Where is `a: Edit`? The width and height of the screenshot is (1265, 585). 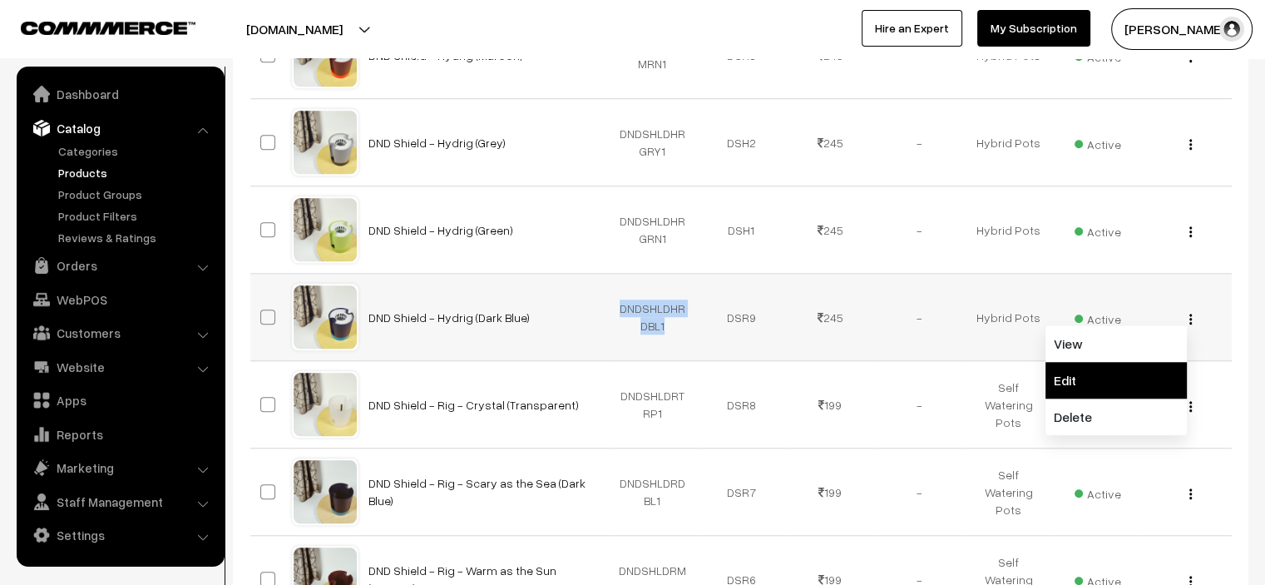
a: Edit is located at coordinates (1117, 380).